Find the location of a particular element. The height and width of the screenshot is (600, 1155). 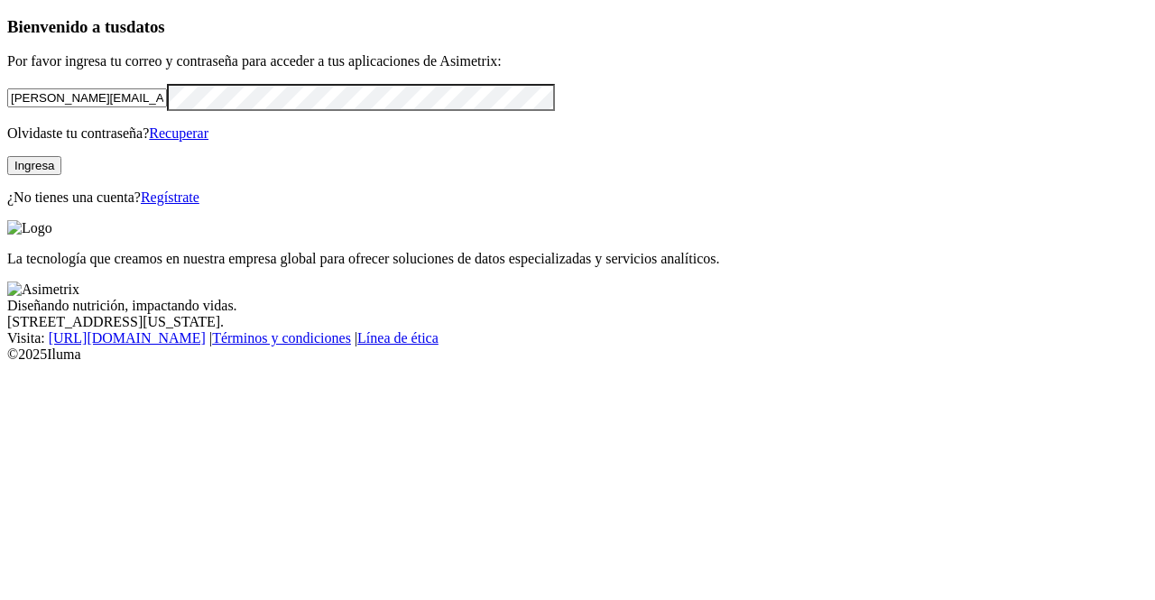

img: Asimetrix is located at coordinates (43, 290).